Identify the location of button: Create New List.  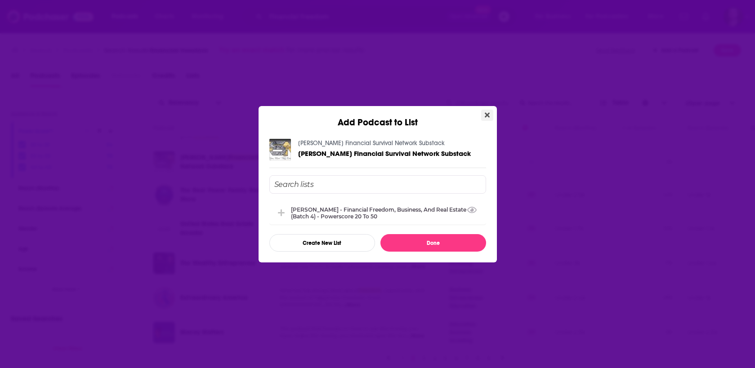
(322, 243).